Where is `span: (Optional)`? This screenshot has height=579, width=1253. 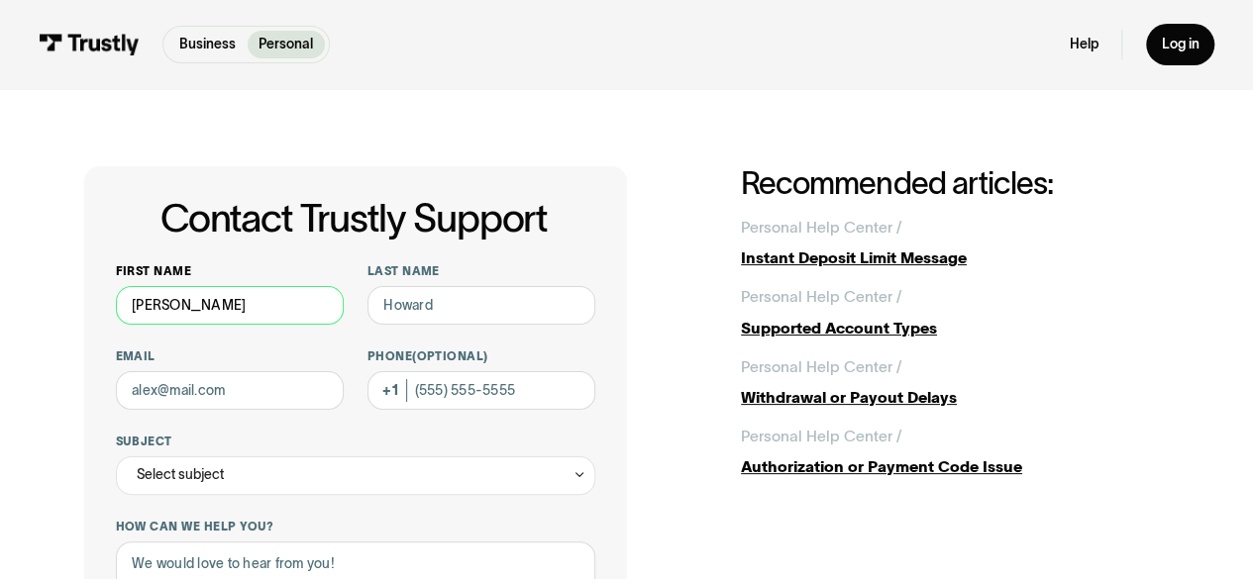 span: (Optional) is located at coordinates (450, 356).